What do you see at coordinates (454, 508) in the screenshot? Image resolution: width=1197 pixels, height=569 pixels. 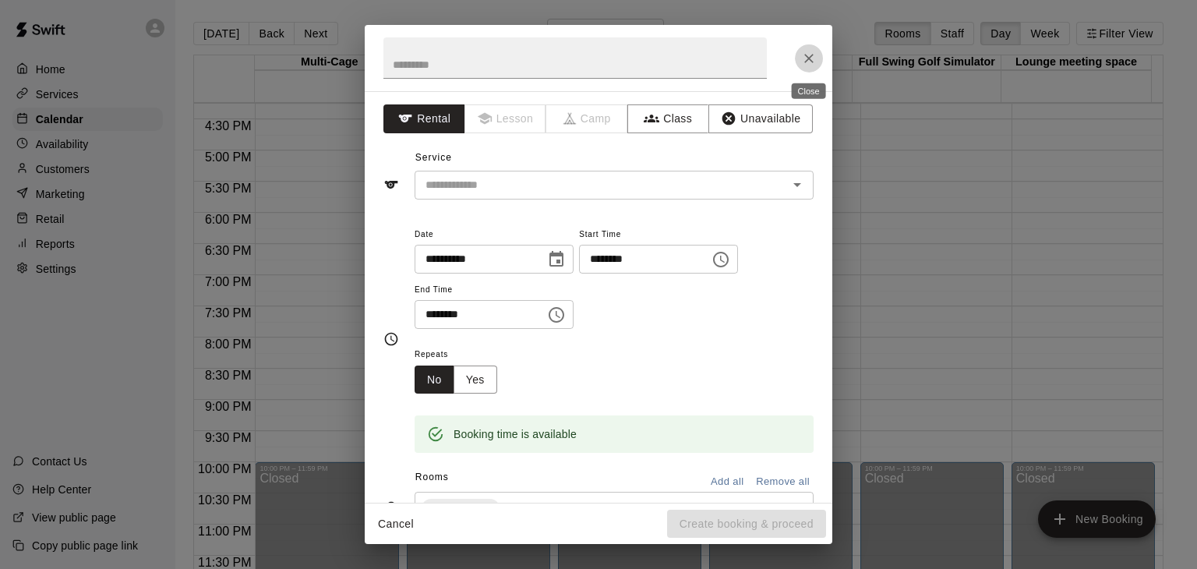 I see `span: Multi-Cage` at bounding box center [454, 508].